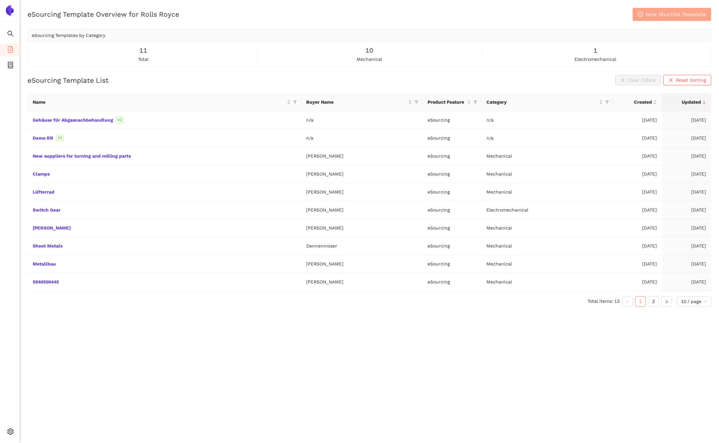 The width and height of the screenshot is (719, 443). Describe the element at coordinates (627, 302) in the screenshot. I see `span: left` at that location.